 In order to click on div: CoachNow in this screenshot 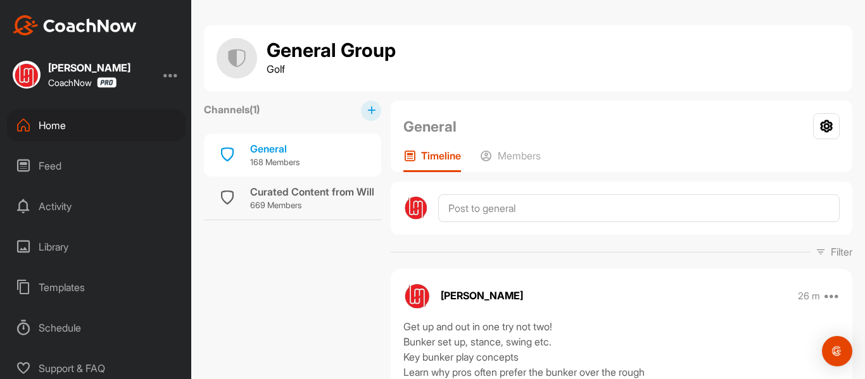, I will do `click(82, 82)`.